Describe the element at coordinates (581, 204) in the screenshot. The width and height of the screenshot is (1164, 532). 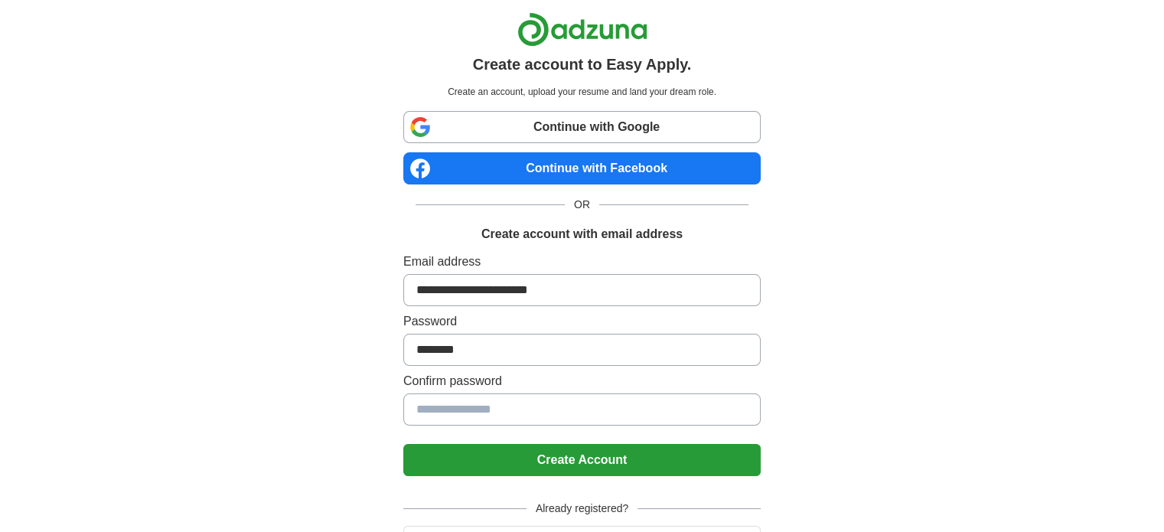
I see `span: OR` at that location.